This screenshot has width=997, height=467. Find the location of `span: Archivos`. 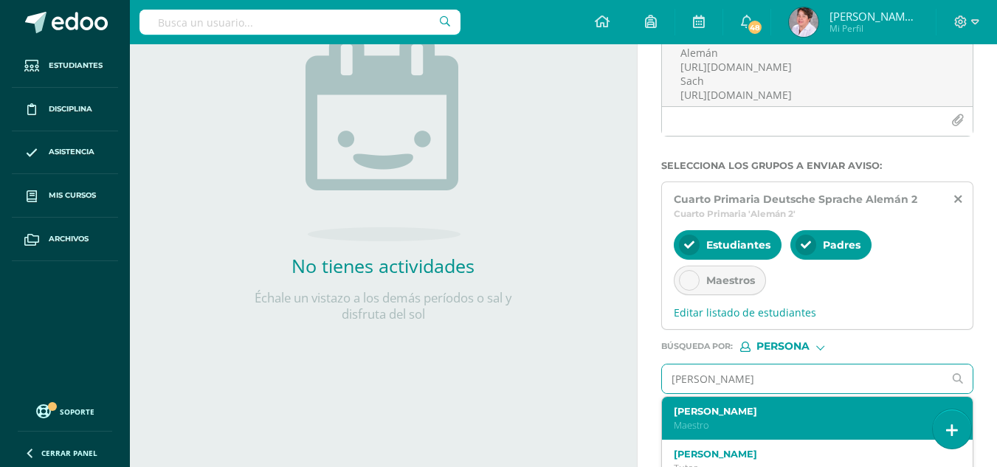

span: Archivos is located at coordinates (69, 239).